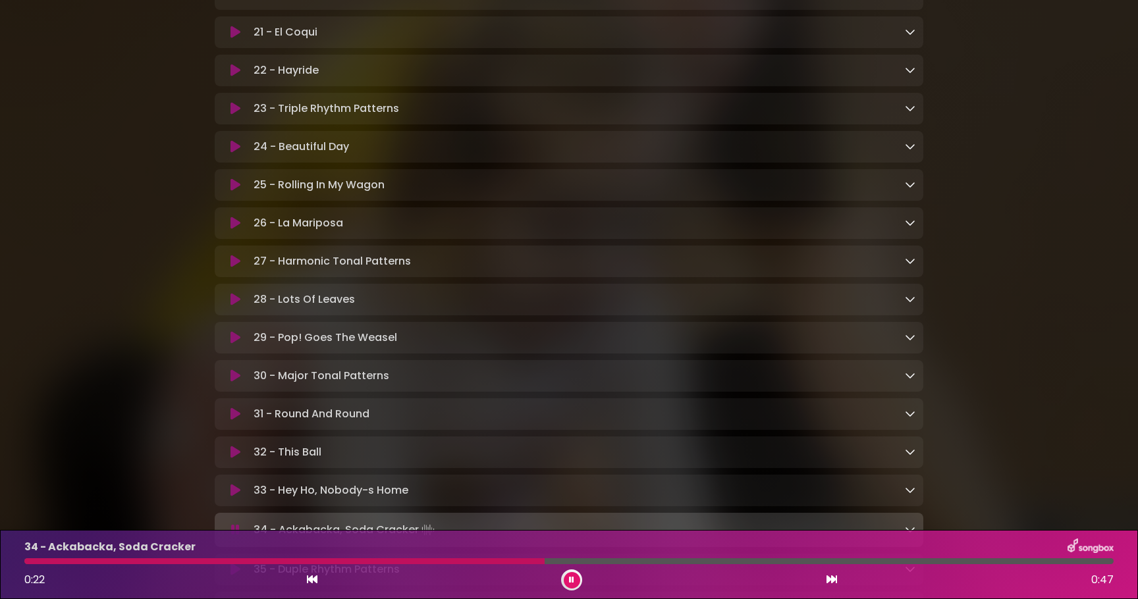 The height and width of the screenshot is (599, 1138). I want to click on p: 25 - Rolling In My Wagon, so click(319, 185).